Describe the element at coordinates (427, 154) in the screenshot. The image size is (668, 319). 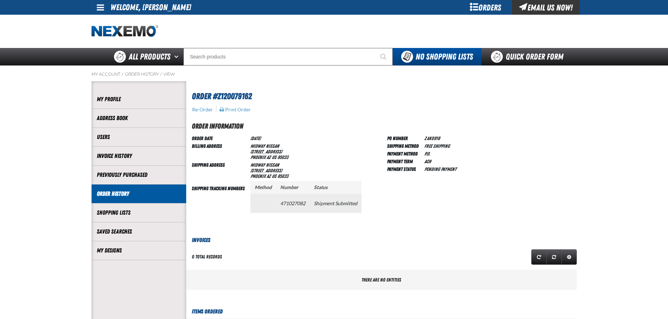
I see `span: P.O.` at that location.